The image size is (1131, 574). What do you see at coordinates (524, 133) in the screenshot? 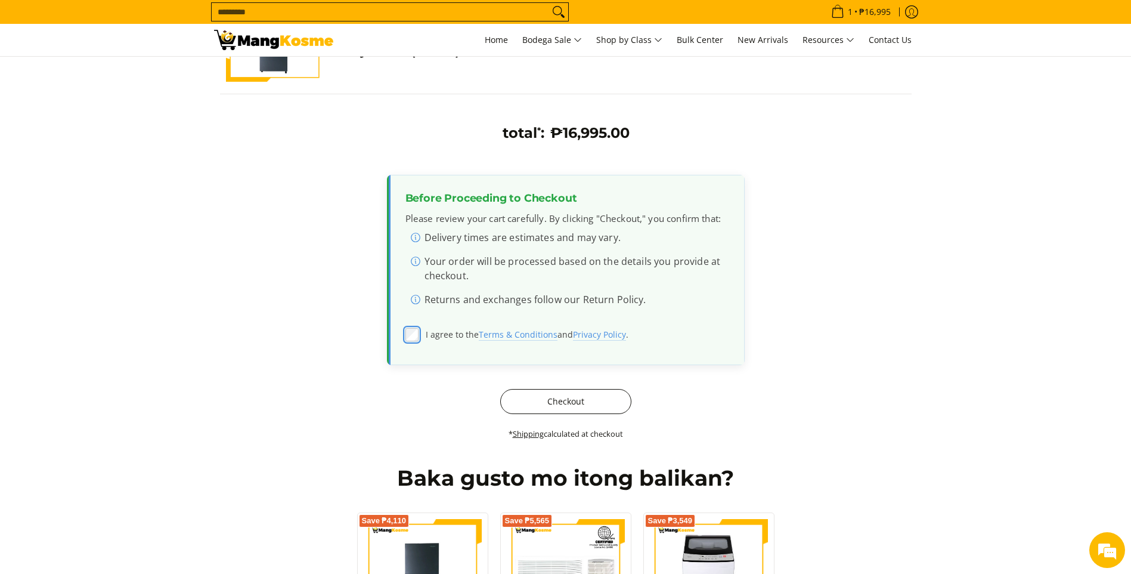
I see `h3: total :` at bounding box center [524, 133].